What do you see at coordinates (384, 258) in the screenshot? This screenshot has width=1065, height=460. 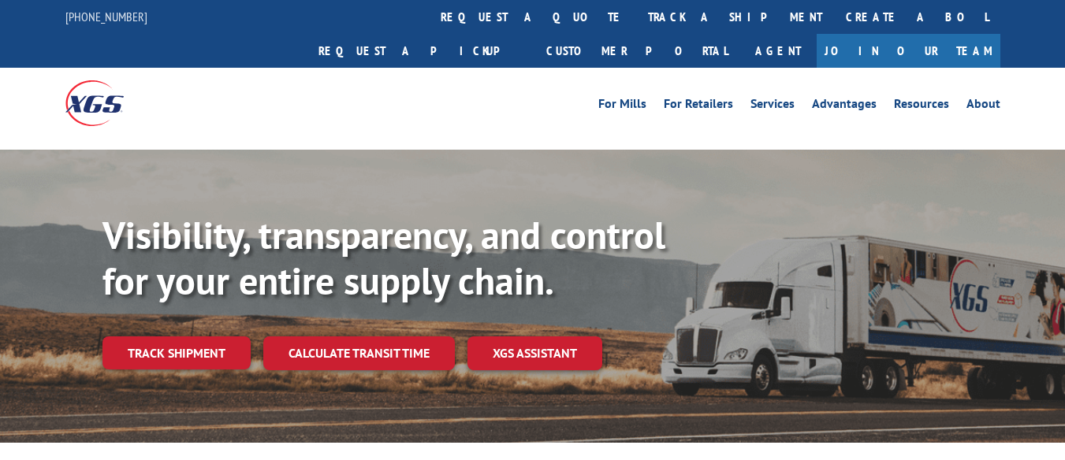 I see `b: Visibility, transparency, and control for your entire supply chain.` at bounding box center [384, 258].